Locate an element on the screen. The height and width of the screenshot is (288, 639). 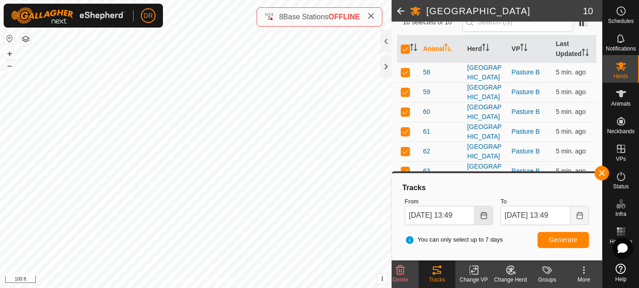
span: VPs is located at coordinates (621, 159).